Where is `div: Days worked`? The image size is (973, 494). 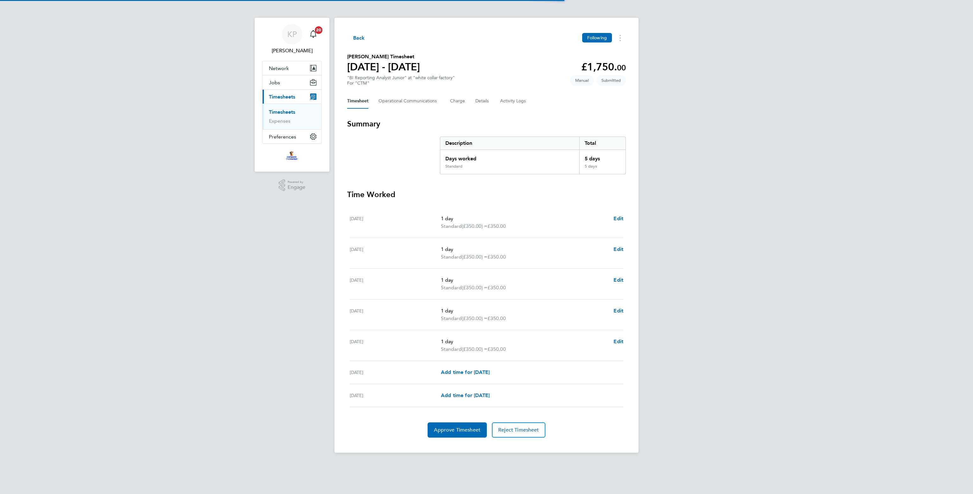
div: Days worked is located at coordinates (509, 157).